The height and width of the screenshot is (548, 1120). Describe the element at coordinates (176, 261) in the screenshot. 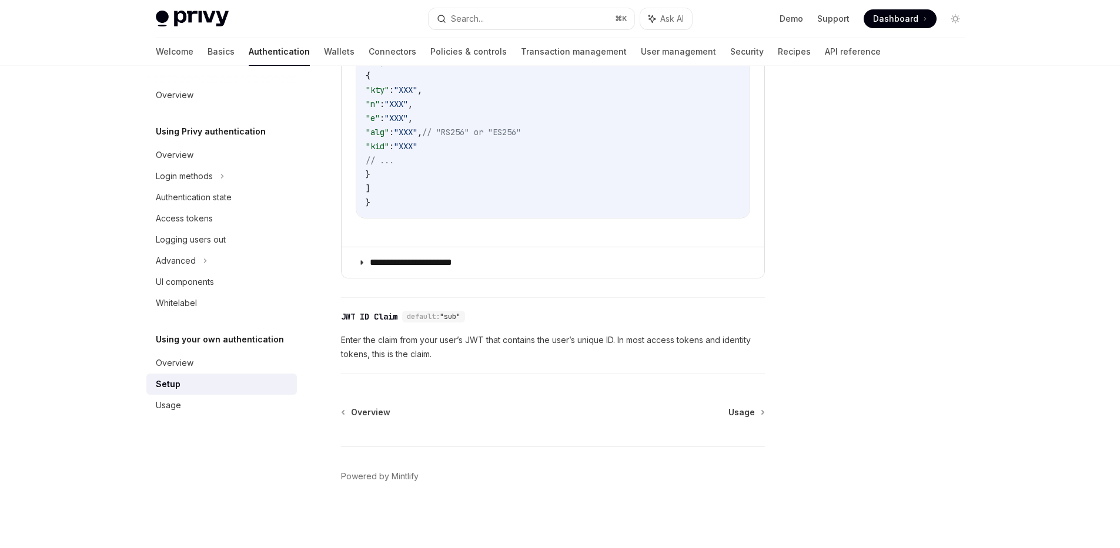

I see `div: Advanced` at that location.